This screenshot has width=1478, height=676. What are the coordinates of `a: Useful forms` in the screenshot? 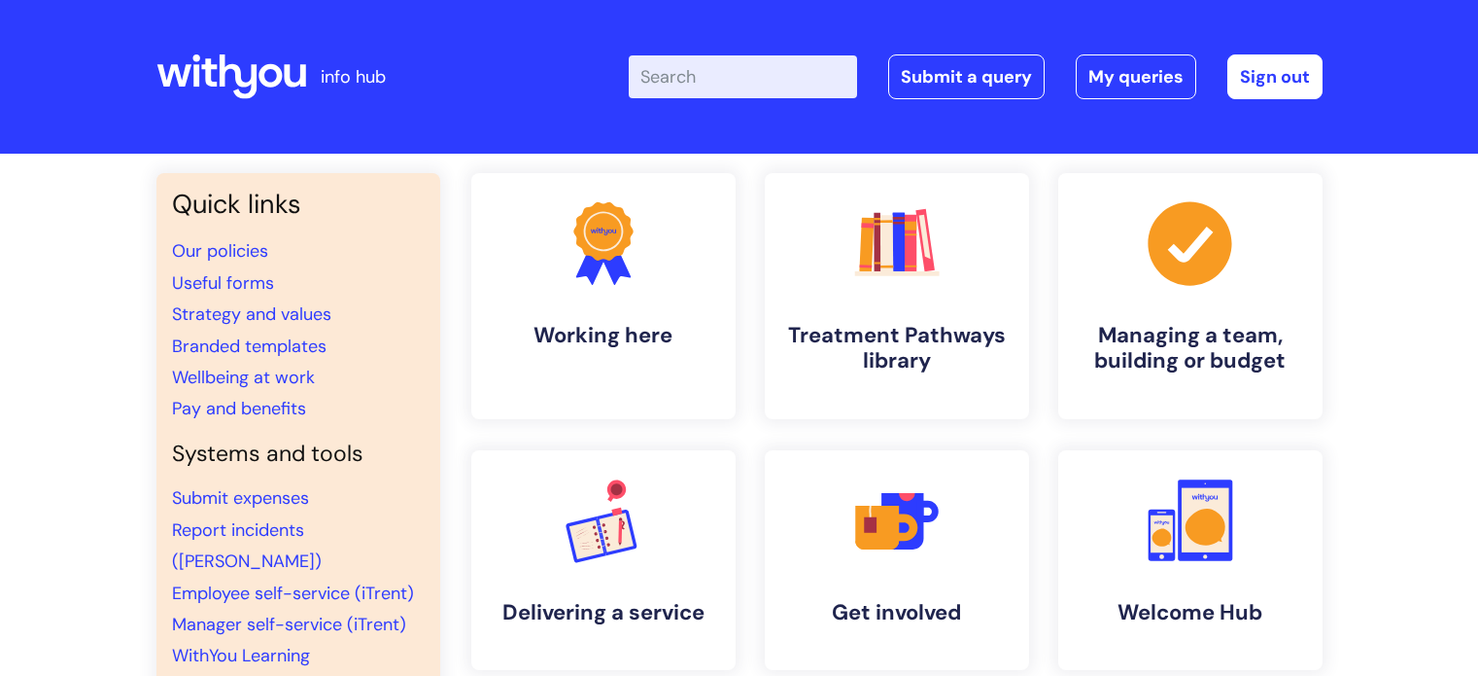 It's located at (223, 283).